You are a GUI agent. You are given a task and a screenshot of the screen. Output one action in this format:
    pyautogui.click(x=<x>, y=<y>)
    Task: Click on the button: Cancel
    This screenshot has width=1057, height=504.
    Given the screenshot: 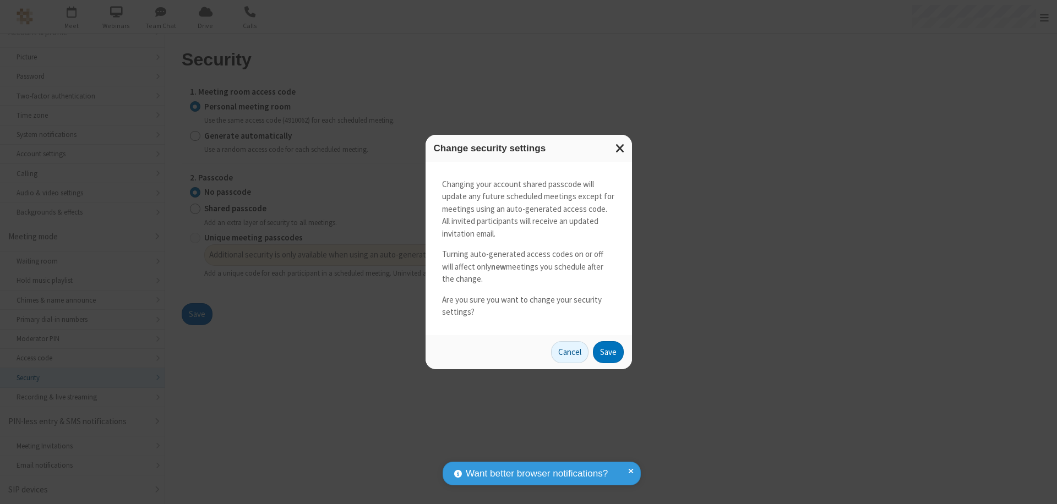 What is the action you would take?
    pyautogui.click(x=570, y=352)
    